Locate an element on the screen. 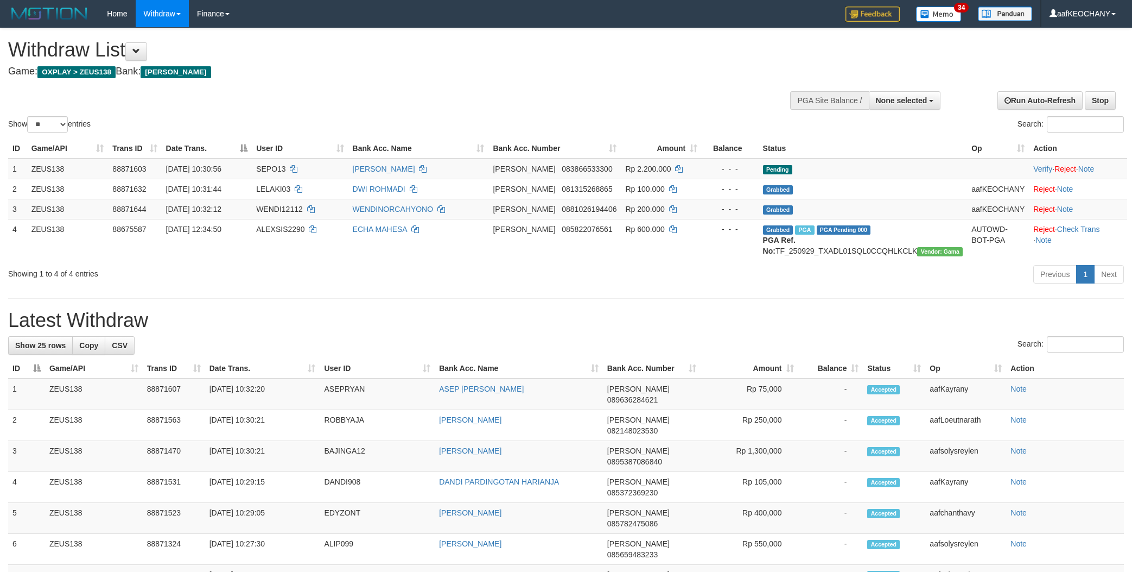  td: 6 is located at coordinates (27, 549).